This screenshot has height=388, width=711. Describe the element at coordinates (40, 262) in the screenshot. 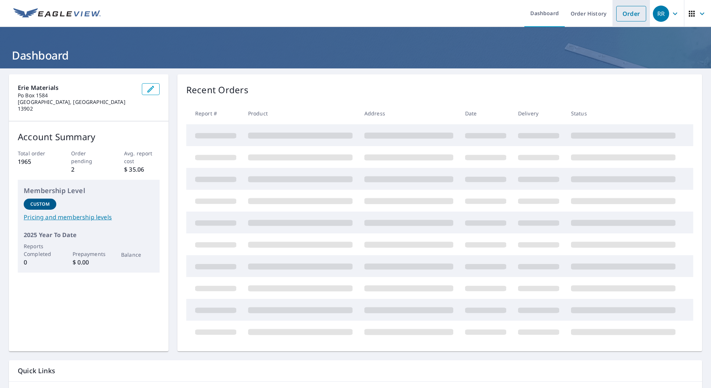

I see `p: 0` at that location.